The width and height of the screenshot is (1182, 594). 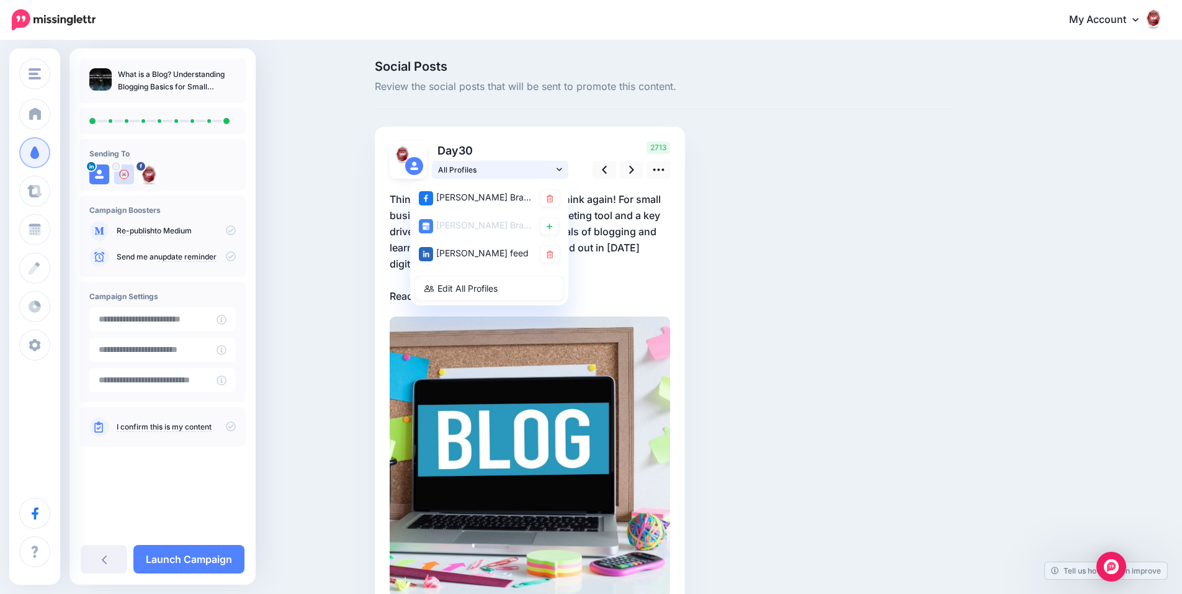 What do you see at coordinates (663, 66) in the screenshot?
I see `span: Social Posts` at bounding box center [663, 66].